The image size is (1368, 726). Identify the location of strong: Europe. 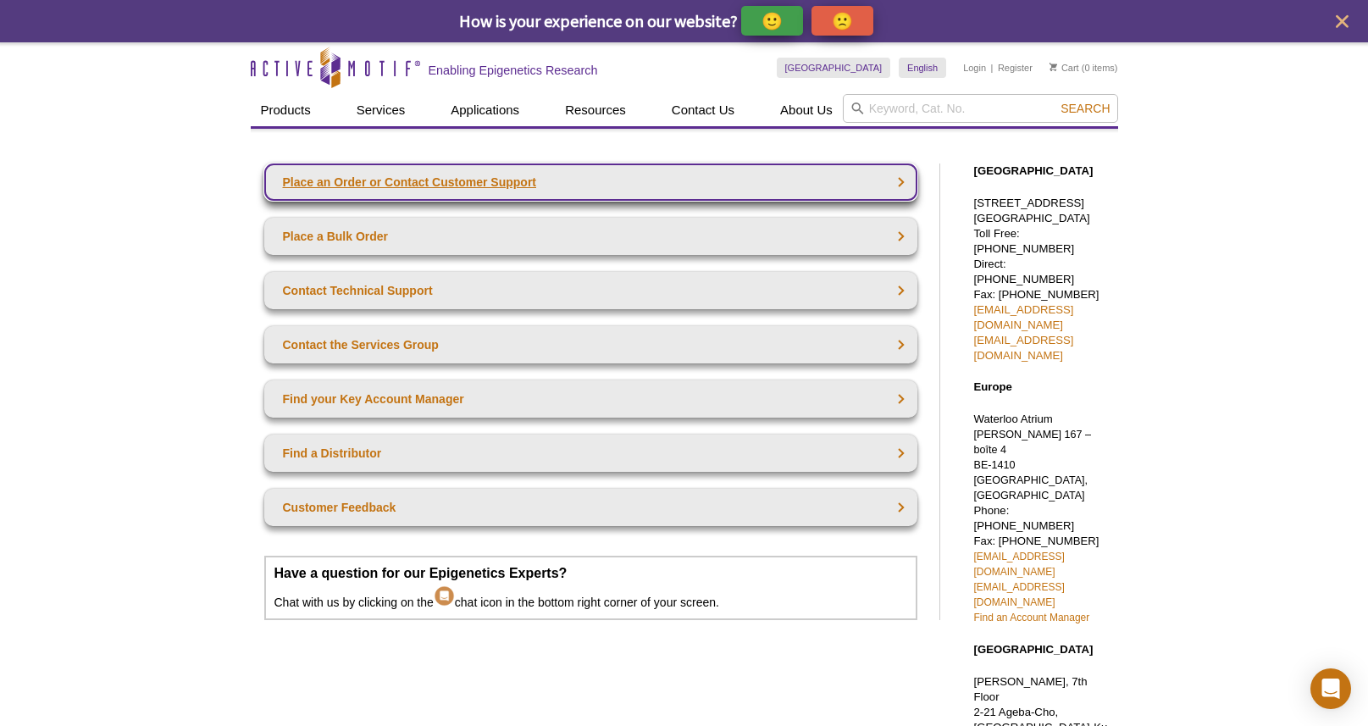
(993, 386).